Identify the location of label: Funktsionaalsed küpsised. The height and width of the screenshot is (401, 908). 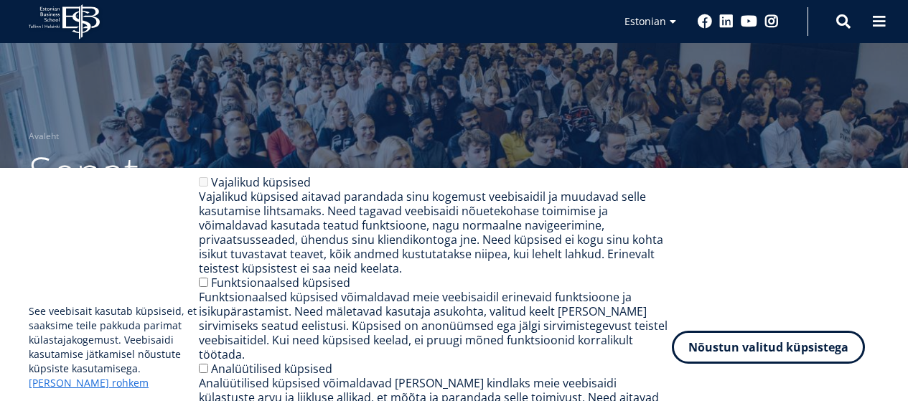
(281, 283).